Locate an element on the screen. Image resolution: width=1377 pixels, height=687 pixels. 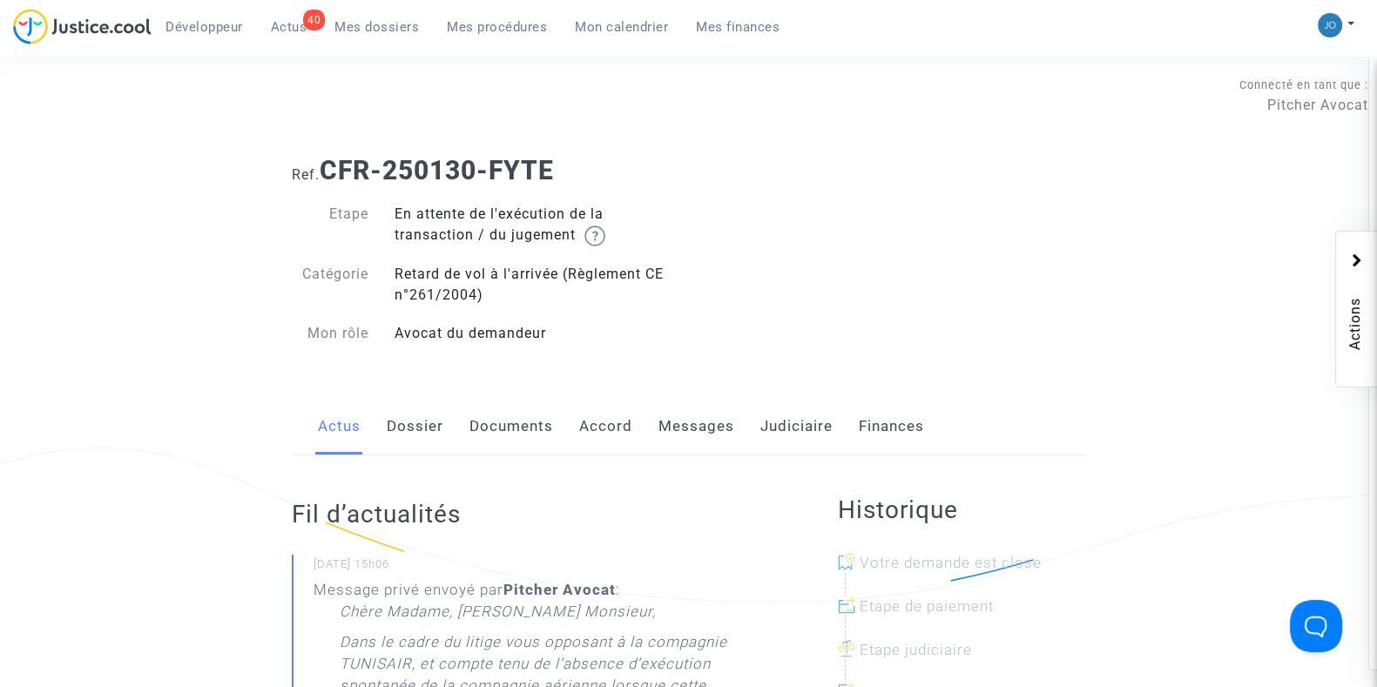
div: Catégorie is located at coordinates (330, 285).